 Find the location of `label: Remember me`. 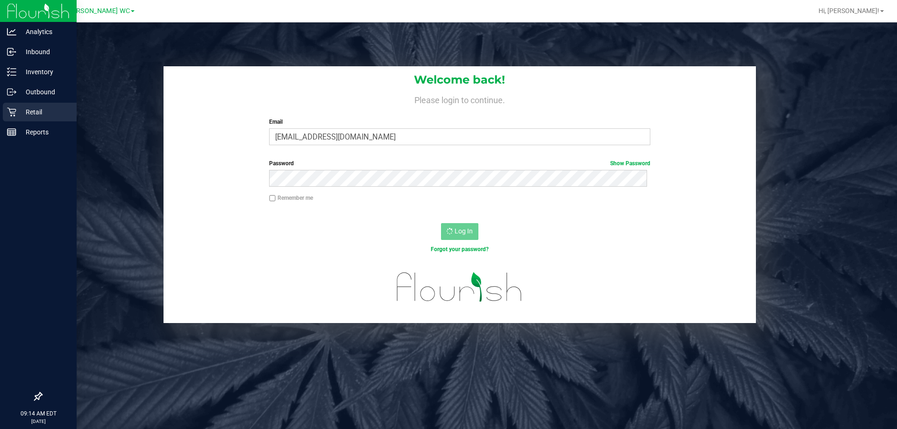

label: Remember me is located at coordinates (291, 198).